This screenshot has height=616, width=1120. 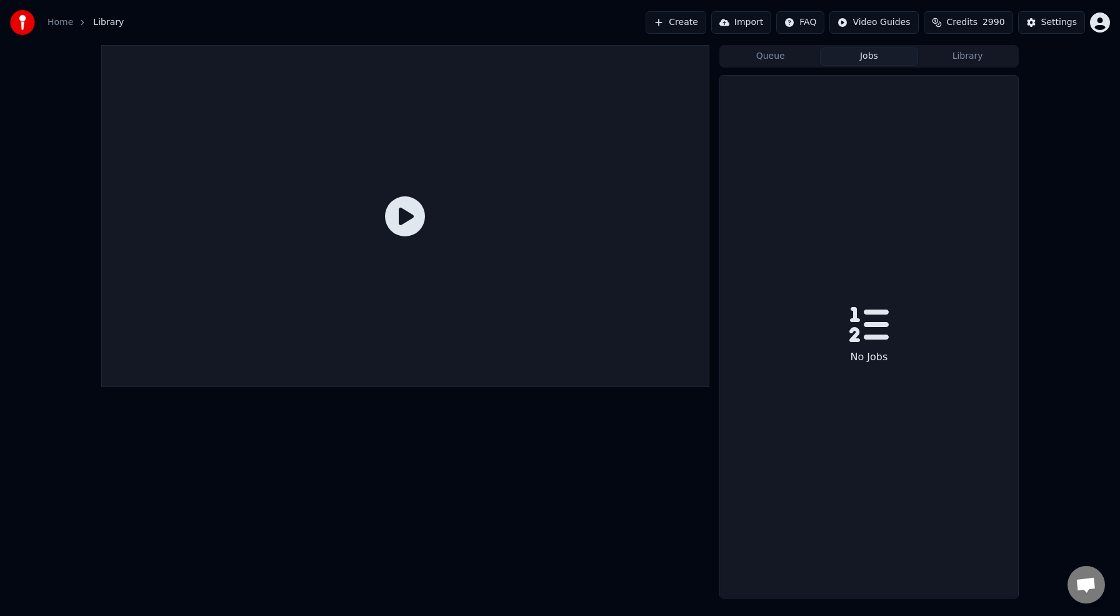 What do you see at coordinates (800, 23) in the screenshot?
I see `button: FAQ` at bounding box center [800, 23].